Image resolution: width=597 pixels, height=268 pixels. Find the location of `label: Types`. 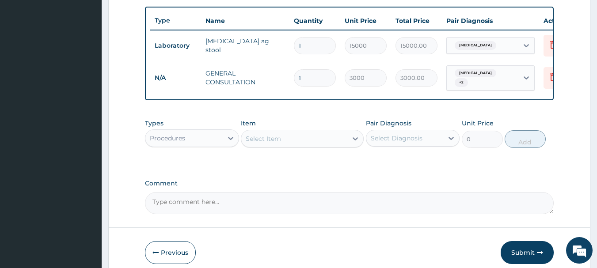

label: Types is located at coordinates (154, 123).